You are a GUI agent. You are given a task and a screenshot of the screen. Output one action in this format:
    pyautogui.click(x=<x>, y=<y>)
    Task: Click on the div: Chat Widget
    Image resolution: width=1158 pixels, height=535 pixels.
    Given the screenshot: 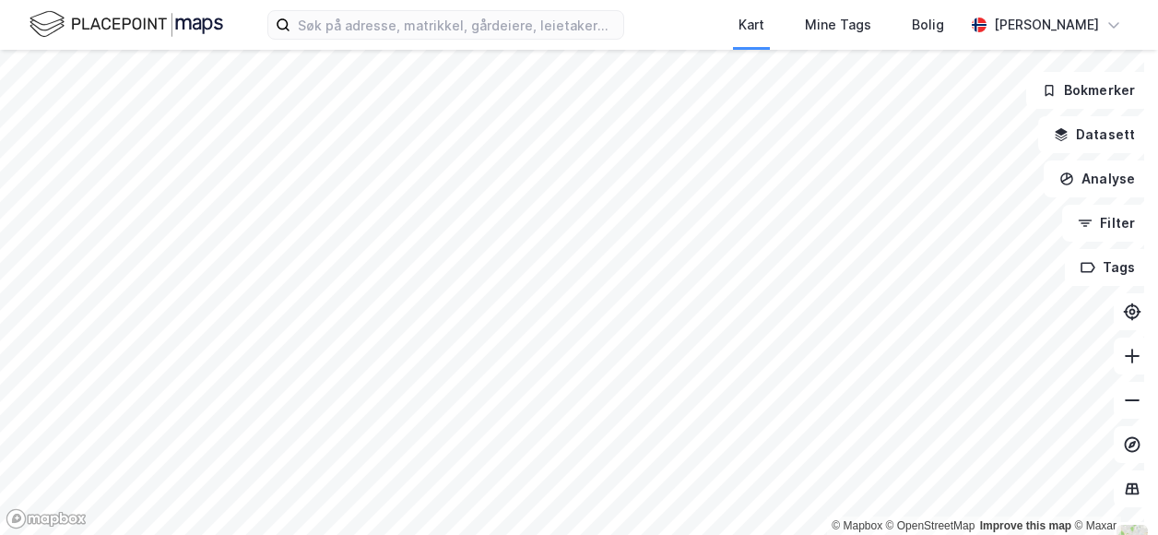 What is the action you would take?
    pyautogui.click(x=1112, y=491)
    